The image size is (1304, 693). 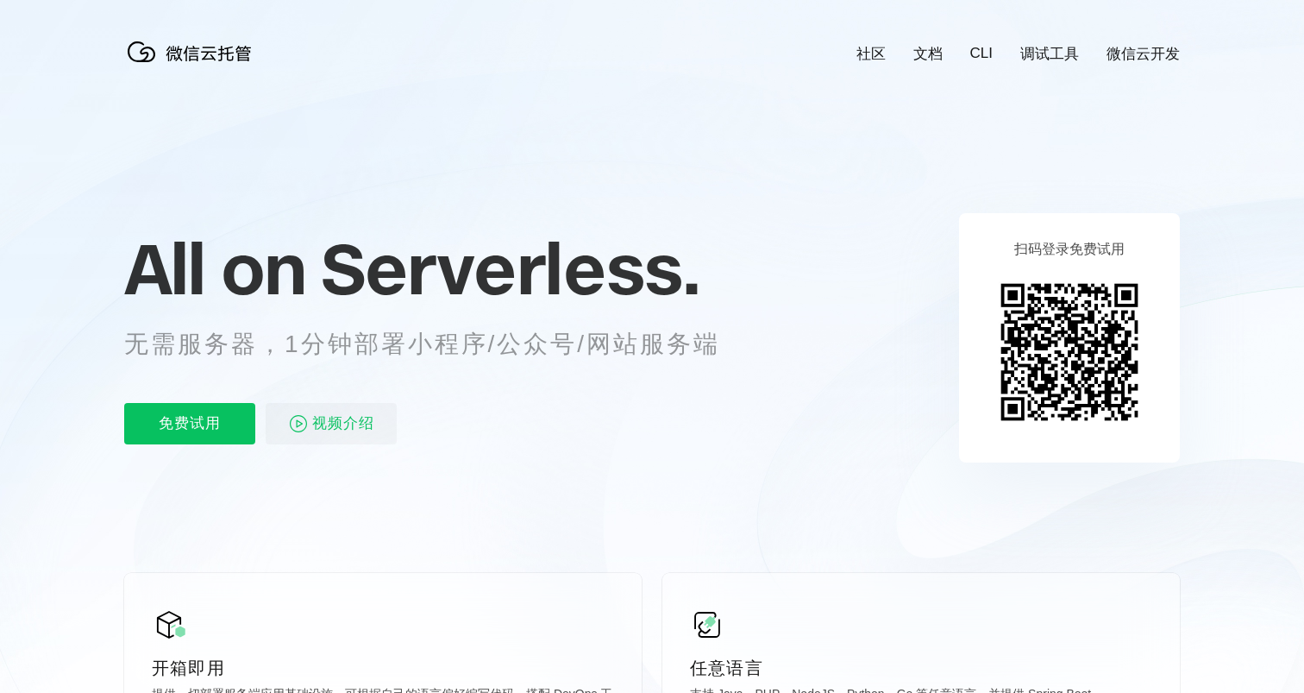 I want to click on a: 微信云开发, so click(x=1143, y=53).